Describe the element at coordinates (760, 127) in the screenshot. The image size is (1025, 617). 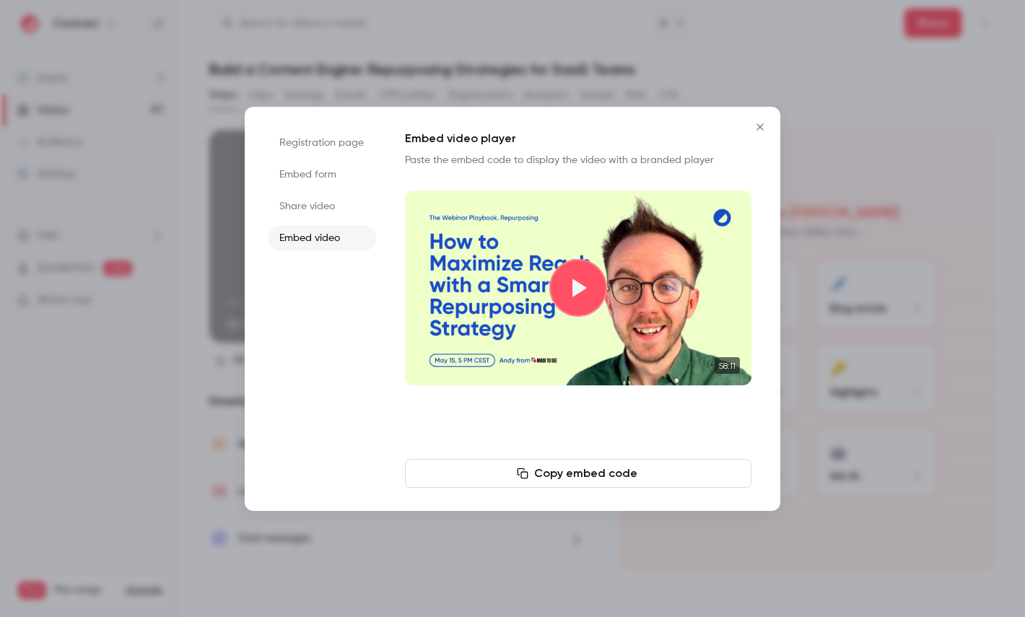
I see `button: Close` at that location.